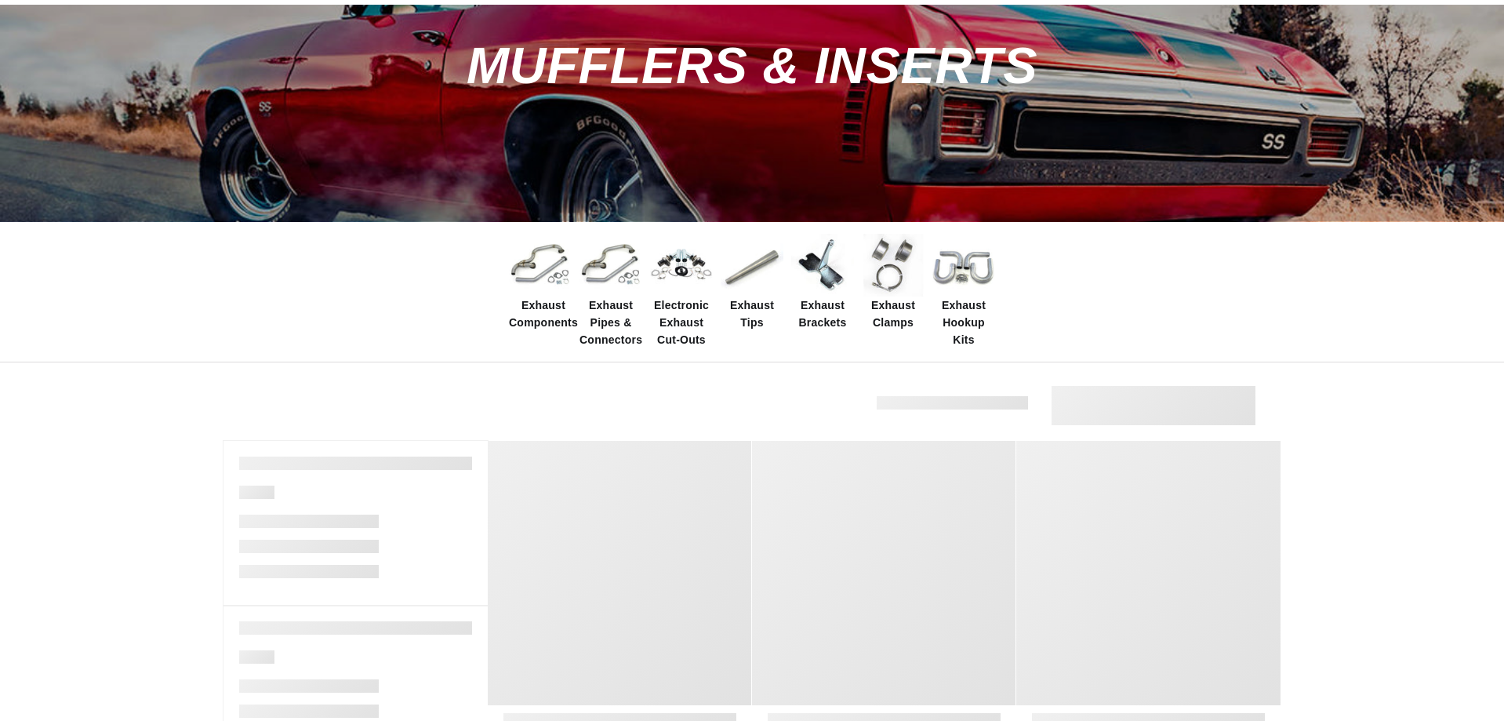 This screenshot has width=1504, height=721. I want to click on img: Exhaust Hookup Kits, so click(964, 265).